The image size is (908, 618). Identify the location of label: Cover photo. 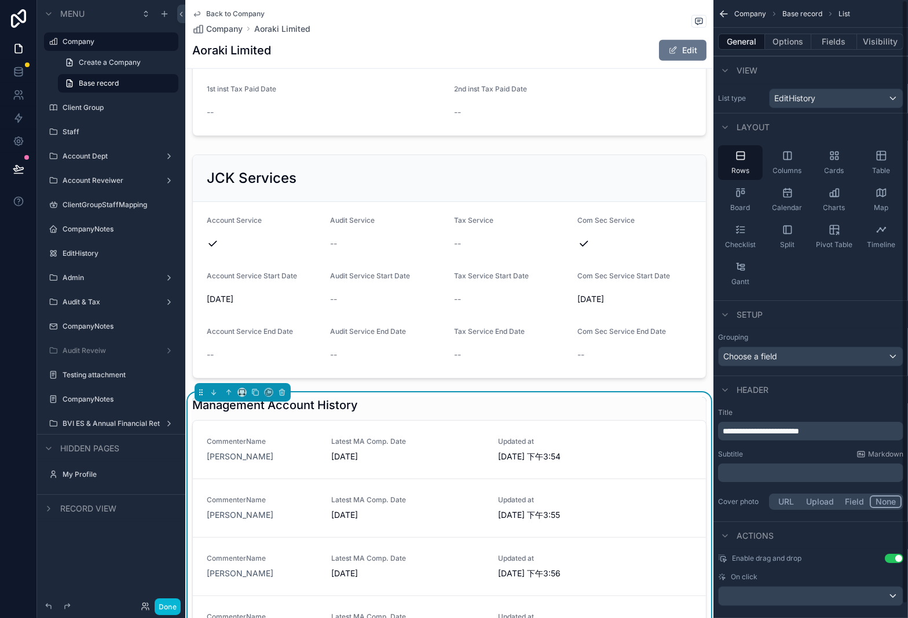
(741, 502).